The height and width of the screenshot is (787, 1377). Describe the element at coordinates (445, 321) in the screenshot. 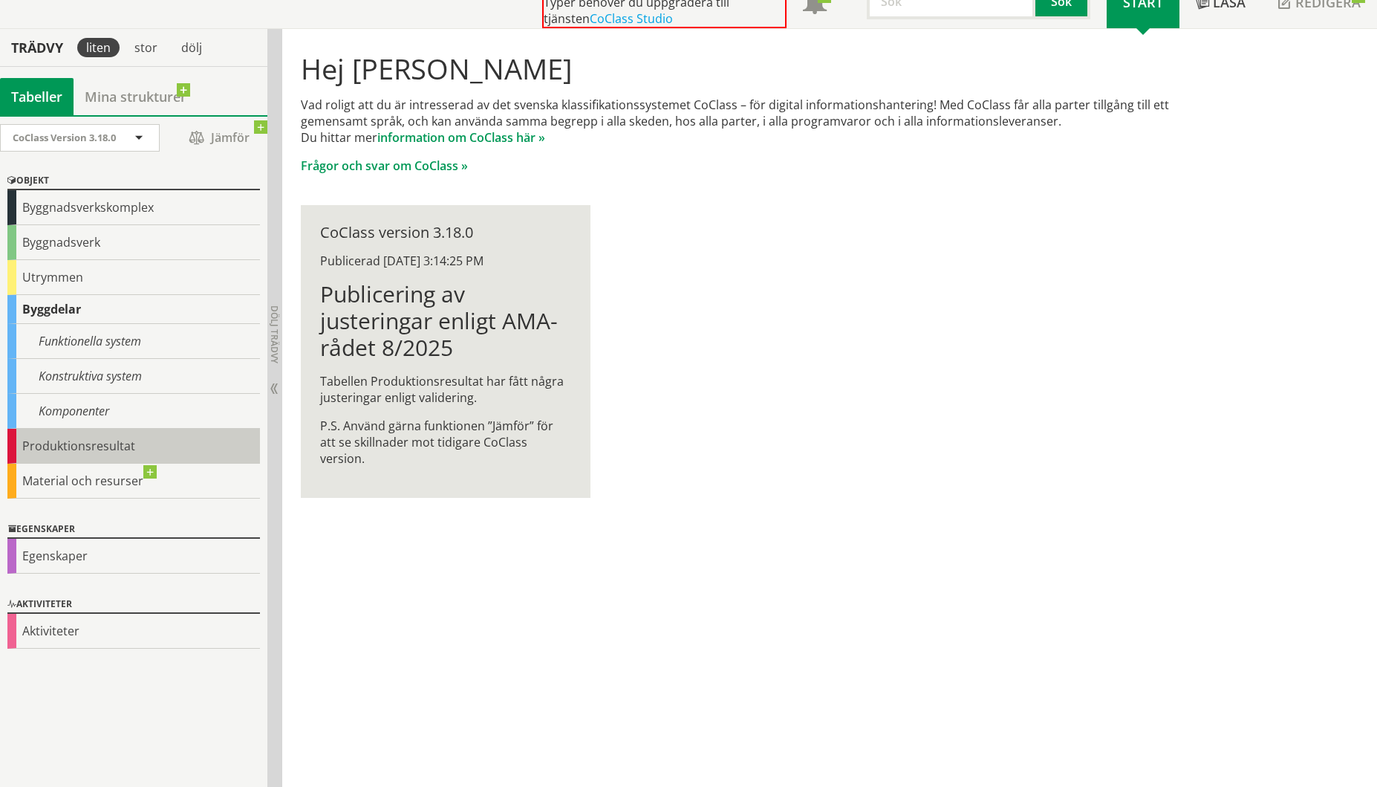

I see `h1: Publicering av justeringar enligt AMA-rådet 8/2025` at that location.